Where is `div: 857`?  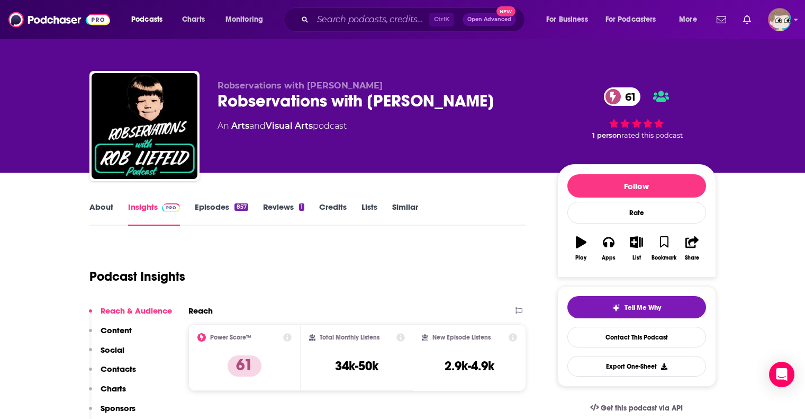
div: 857 is located at coordinates (241, 207).